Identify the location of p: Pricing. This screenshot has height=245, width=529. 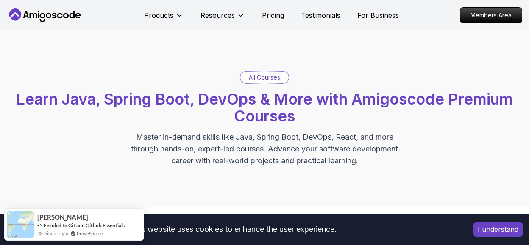
(273, 15).